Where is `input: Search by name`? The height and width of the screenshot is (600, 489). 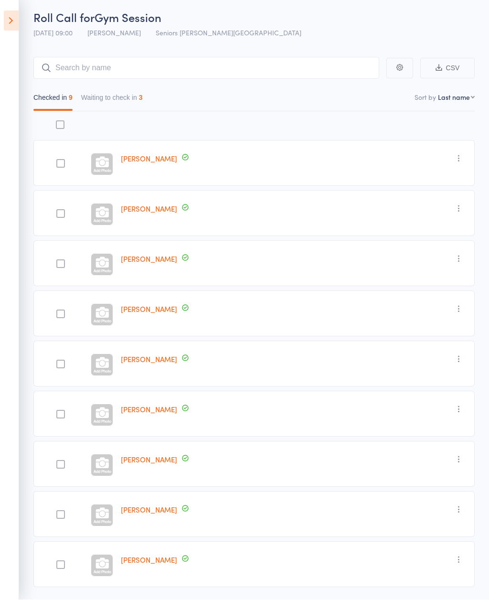 input: Search by name is located at coordinates (206, 68).